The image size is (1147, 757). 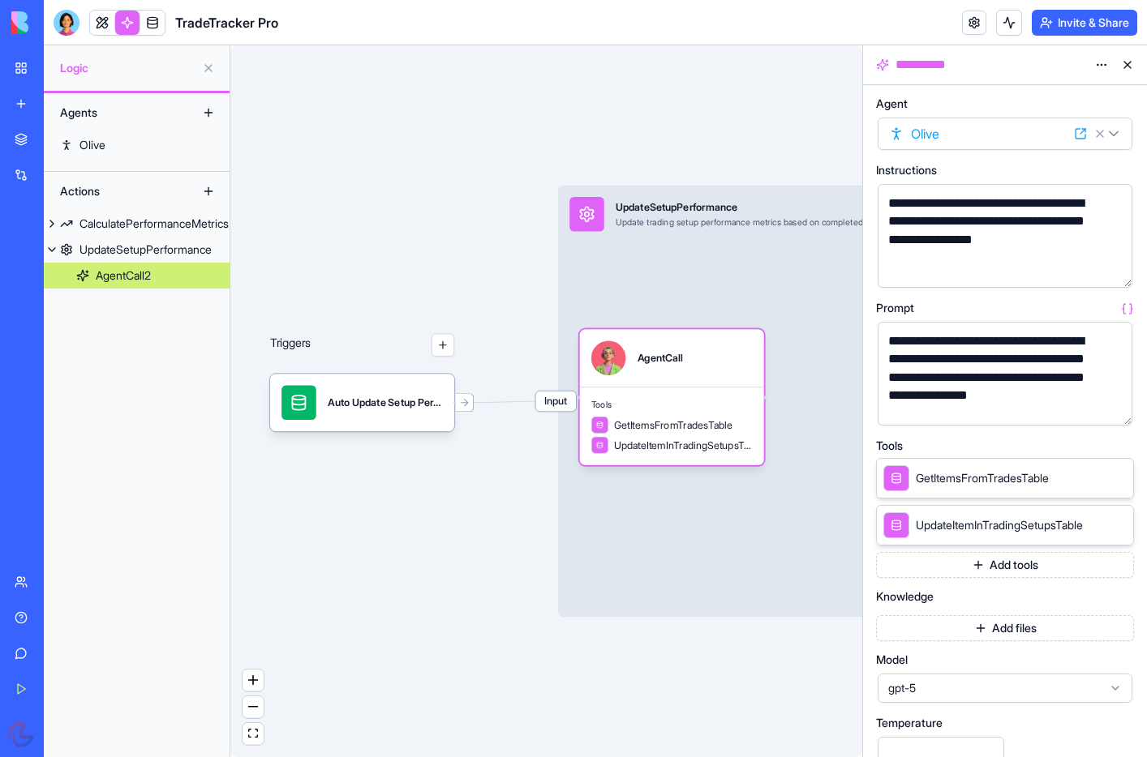 What do you see at coordinates (139, 131) in the screenshot?
I see `div: Hey Oded 👋Welcome to Blocks 🙌 I'm here if you have any questions!Shelly • 14m ago` at bounding box center [139, 131].